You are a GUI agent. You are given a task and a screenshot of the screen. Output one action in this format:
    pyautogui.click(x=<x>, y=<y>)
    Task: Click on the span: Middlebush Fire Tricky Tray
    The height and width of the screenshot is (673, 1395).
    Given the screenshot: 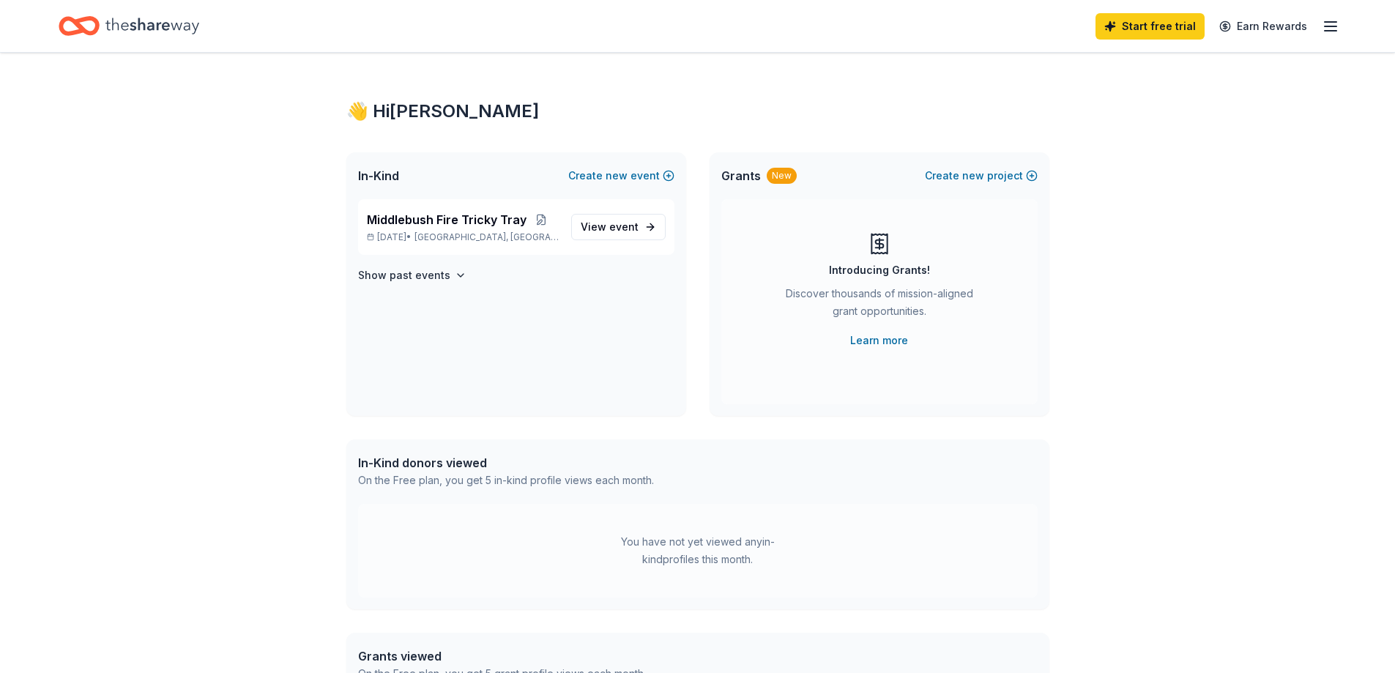 What is the action you would take?
    pyautogui.click(x=447, y=220)
    